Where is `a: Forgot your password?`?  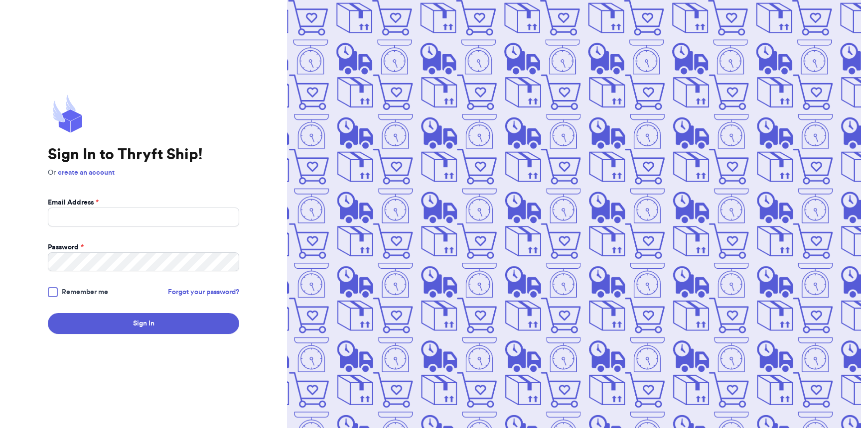 a: Forgot your password? is located at coordinates (203, 292).